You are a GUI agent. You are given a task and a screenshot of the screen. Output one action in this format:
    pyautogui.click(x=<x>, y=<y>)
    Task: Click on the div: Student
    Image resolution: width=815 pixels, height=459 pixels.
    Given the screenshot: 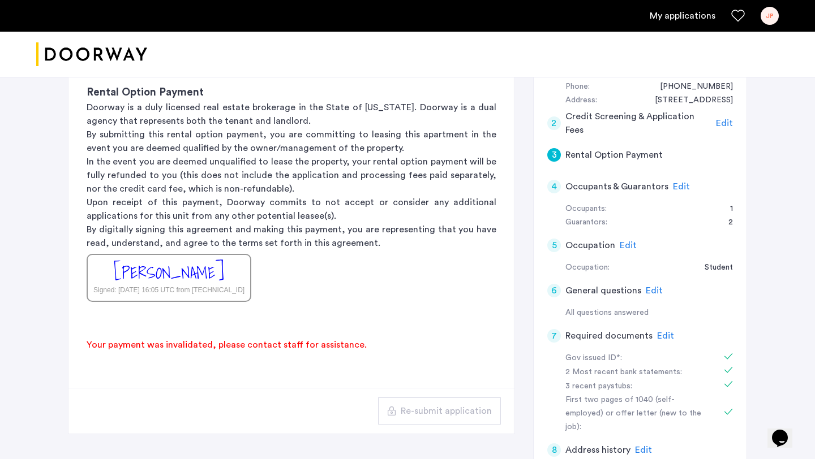 What is the action you would take?
    pyautogui.click(x=713, y=268)
    